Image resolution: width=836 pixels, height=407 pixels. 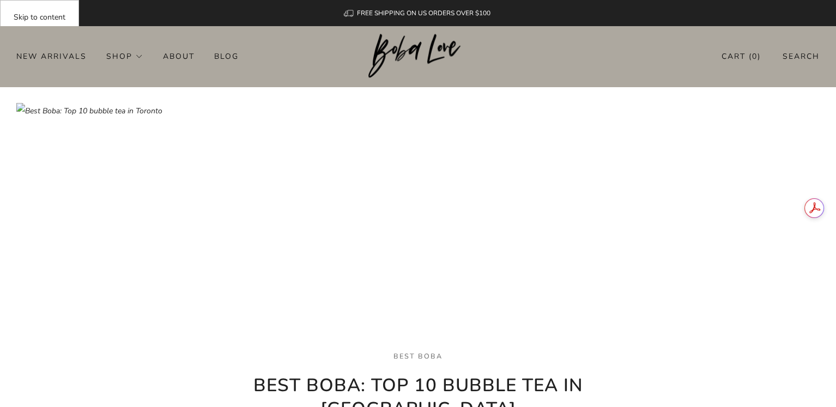 I want to click on a: Search, so click(x=801, y=56).